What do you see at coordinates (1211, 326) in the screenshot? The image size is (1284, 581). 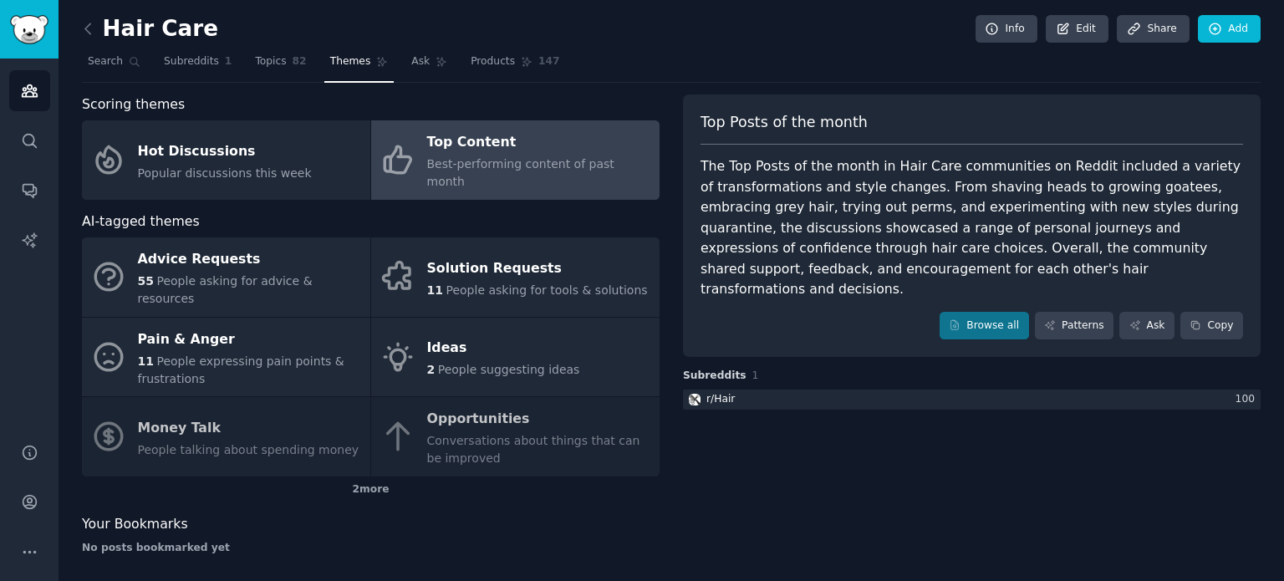 I see `button: Copy` at bounding box center [1211, 326].